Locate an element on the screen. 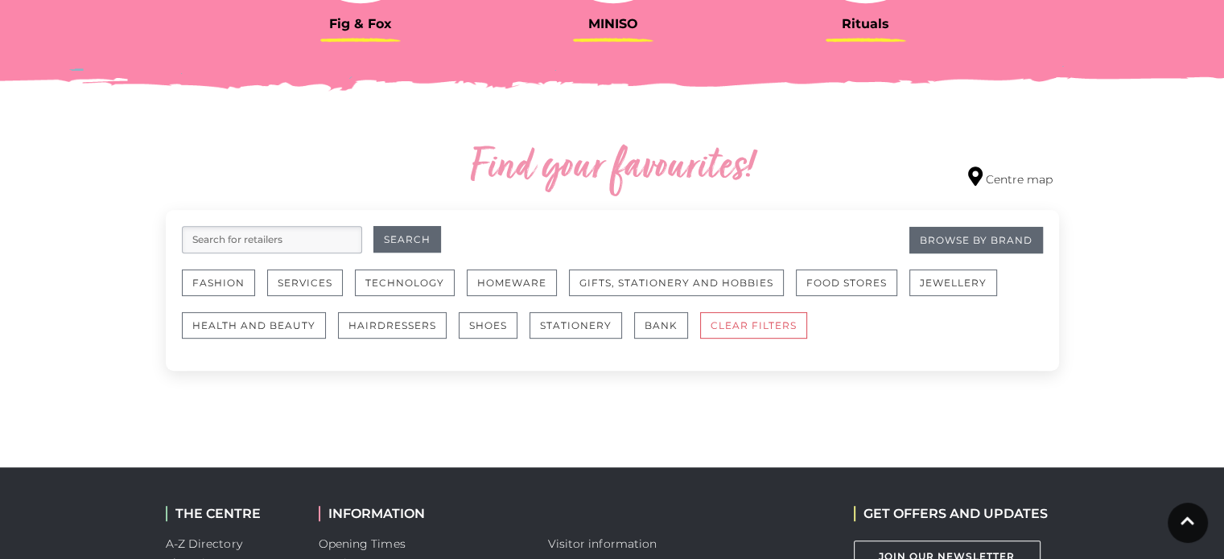  button: CLEAR FILTERS is located at coordinates (753, 325).